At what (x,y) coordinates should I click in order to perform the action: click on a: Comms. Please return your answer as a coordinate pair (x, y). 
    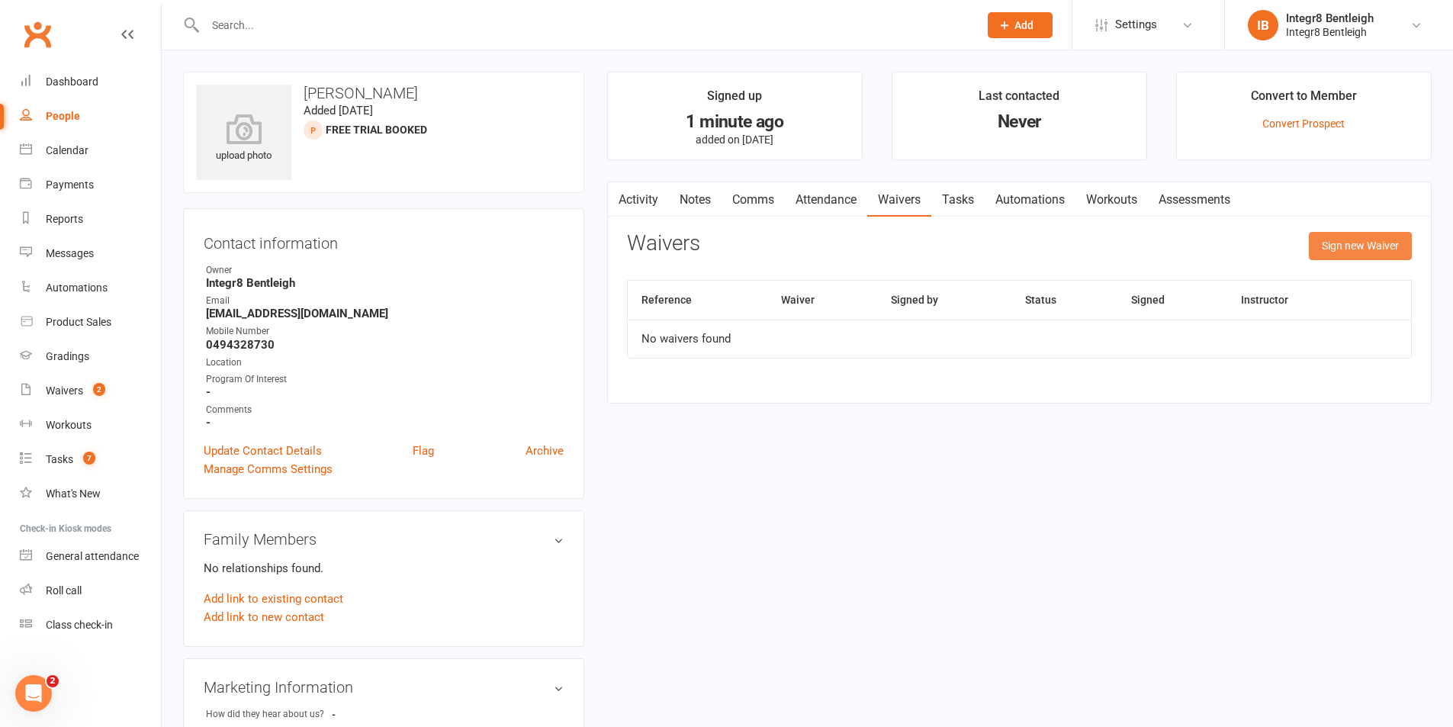
    Looking at the image, I should click on (753, 200).